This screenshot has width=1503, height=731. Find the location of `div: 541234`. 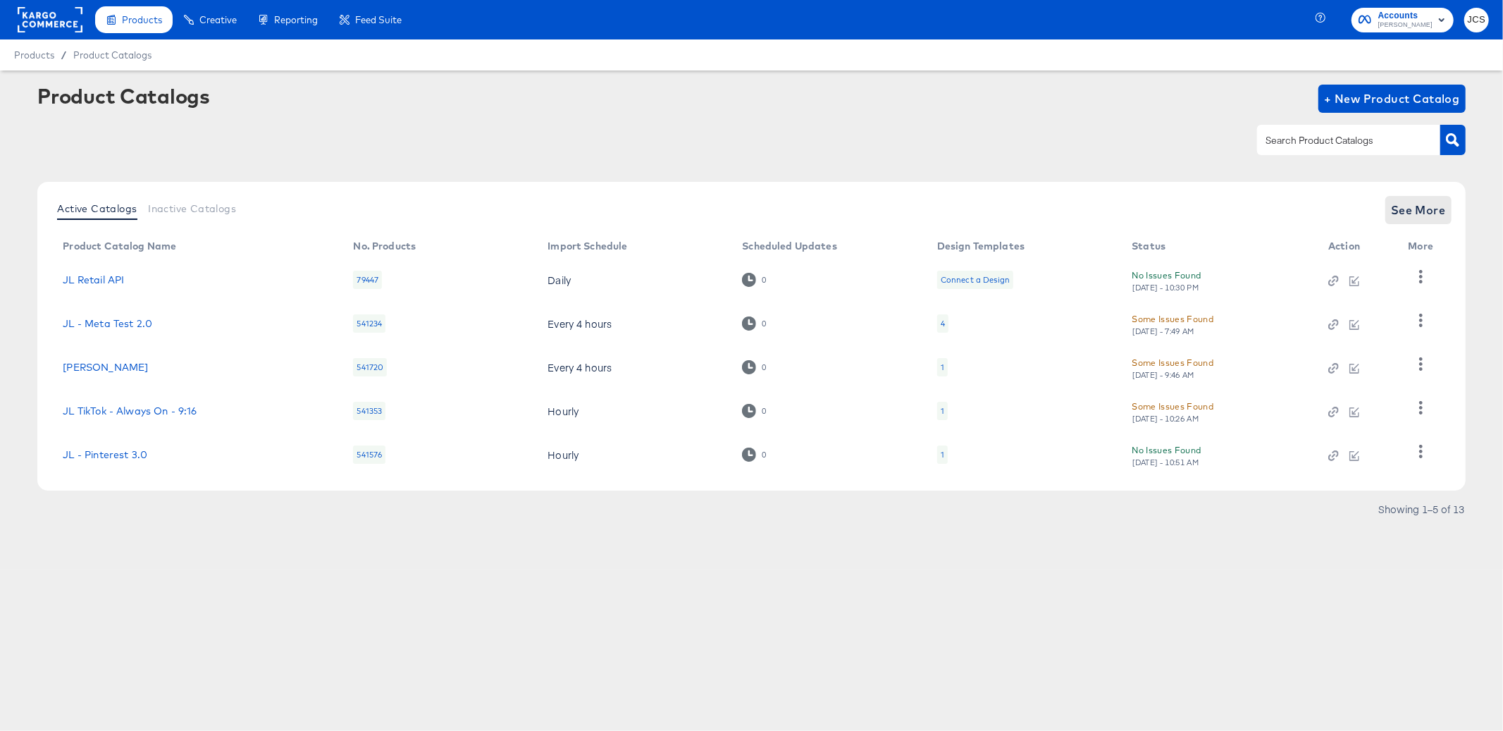

div: 541234 is located at coordinates (369, 323).